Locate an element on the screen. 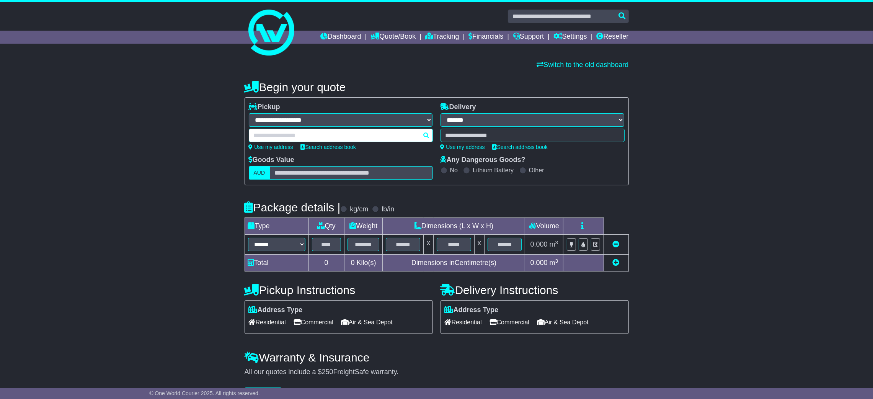 The height and width of the screenshot is (399, 873). td: Kilo(s) is located at coordinates (363, 263).